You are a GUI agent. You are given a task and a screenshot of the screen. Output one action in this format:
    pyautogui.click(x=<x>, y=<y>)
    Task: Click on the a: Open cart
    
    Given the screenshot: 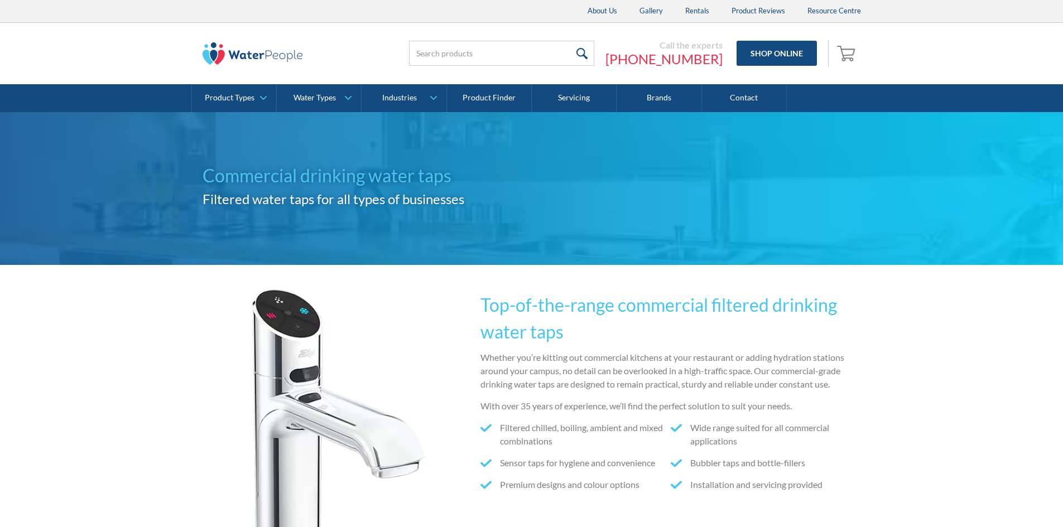 What is the action you would take?
    pyautogui.click(x=848, y=54)
    